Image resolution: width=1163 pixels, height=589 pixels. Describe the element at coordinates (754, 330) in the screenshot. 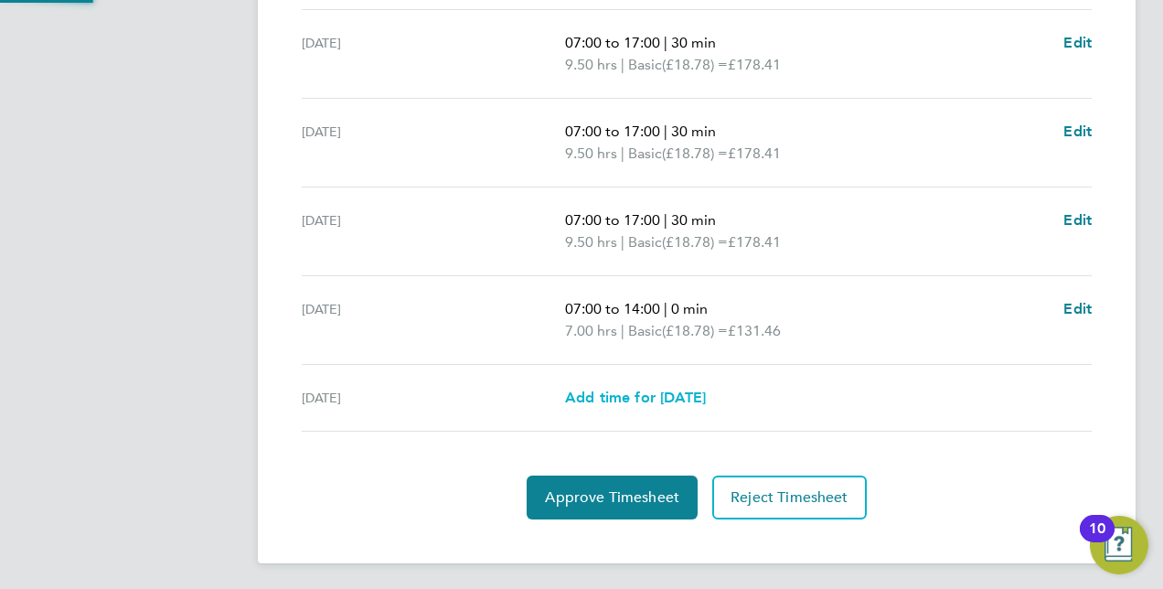

I see `span: £131.46` at that location.